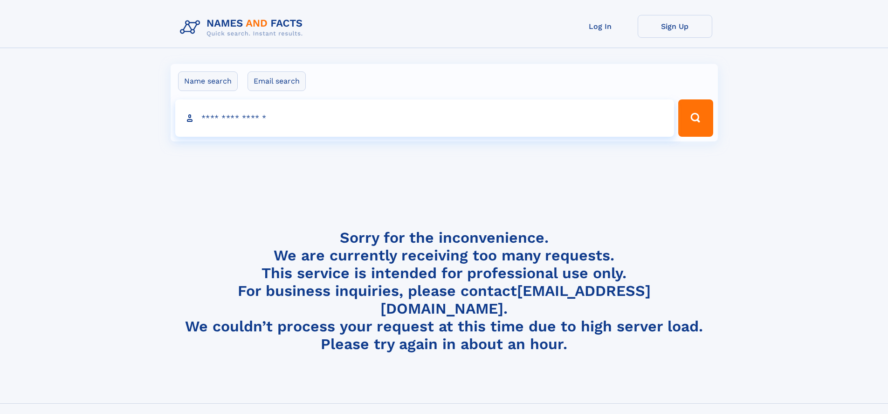  What do you see at coordinates (675, 26) in the screenshot?
I see `a: Sign Up` at bounding box center [675, 26].